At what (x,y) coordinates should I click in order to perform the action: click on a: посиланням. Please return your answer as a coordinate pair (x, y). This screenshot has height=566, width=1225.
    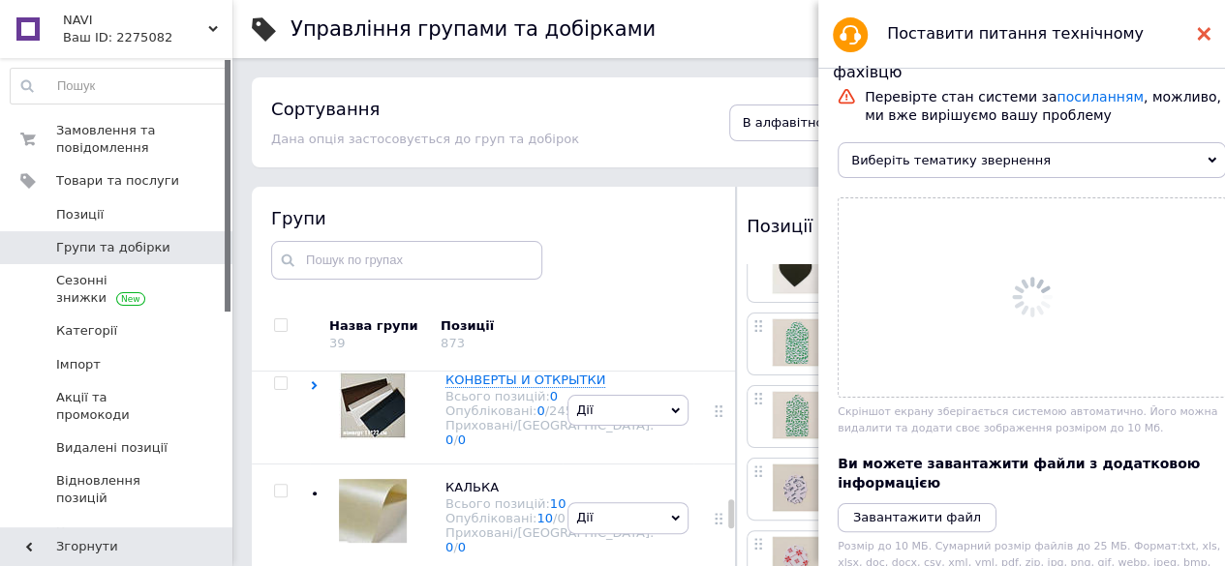
    Looking at the image, I should click on (1099, 97).